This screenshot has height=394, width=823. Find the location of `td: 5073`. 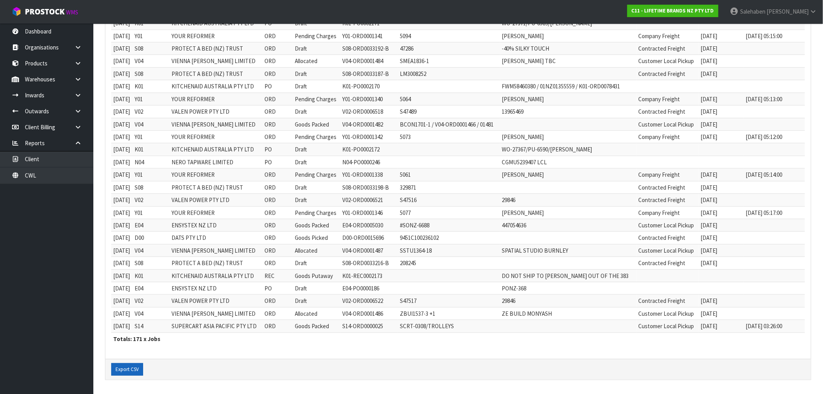

td: 5073 is located at coordinates (449, 136).